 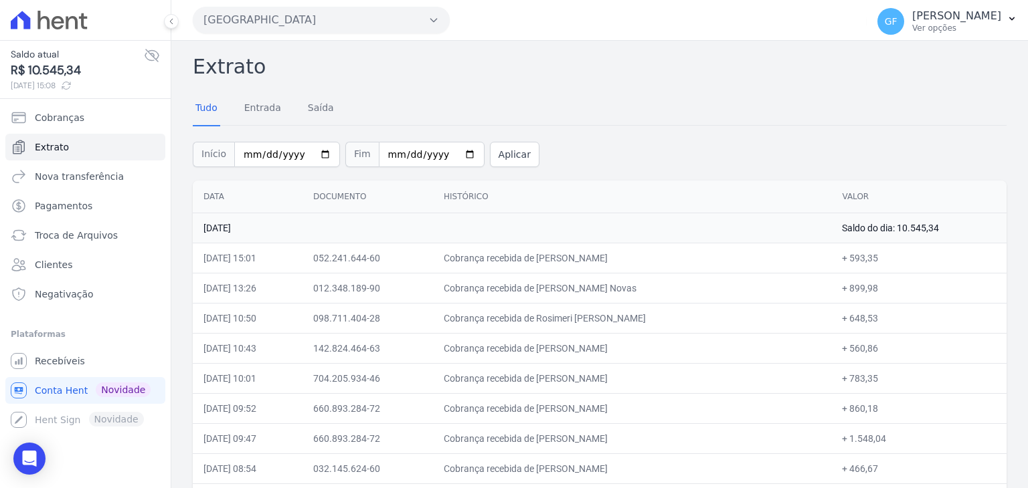 I want to click on p: Ver opções, so click(x=956, y=28).